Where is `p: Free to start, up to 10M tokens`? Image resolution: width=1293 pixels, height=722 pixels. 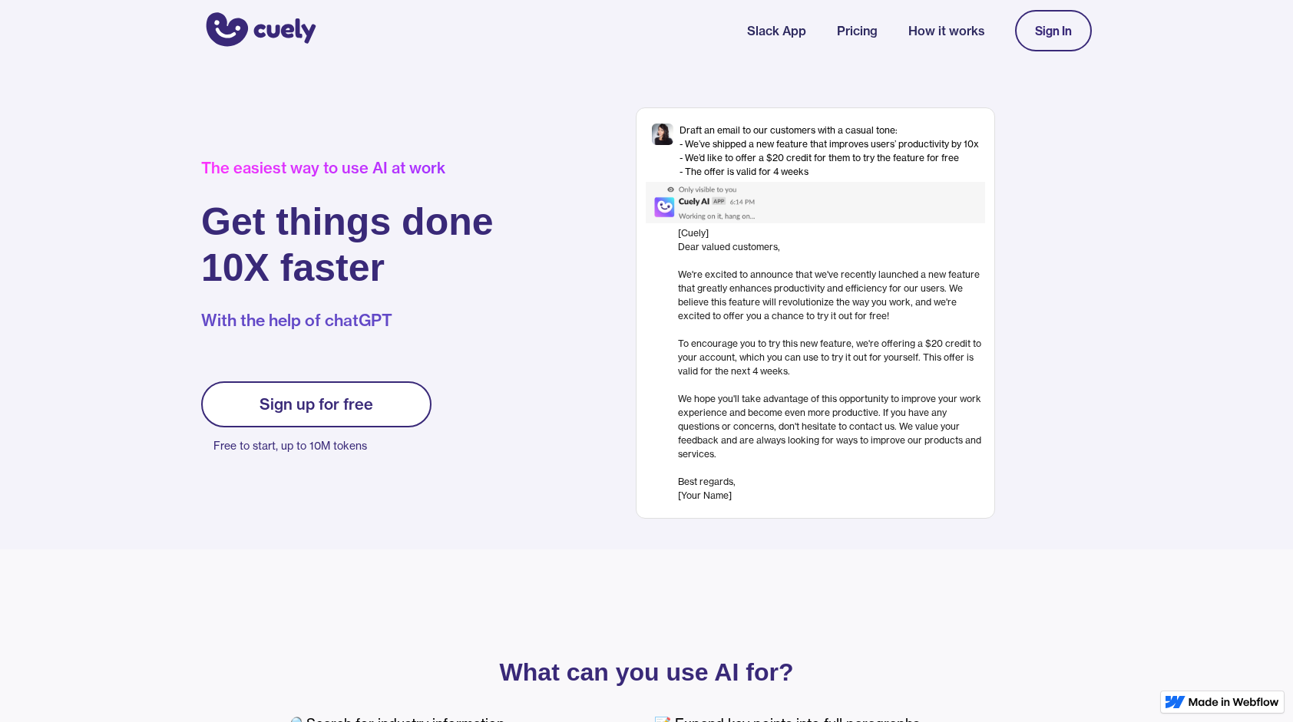
p: Free to start, up to 10M tokens is located at coordinates (322, 446).